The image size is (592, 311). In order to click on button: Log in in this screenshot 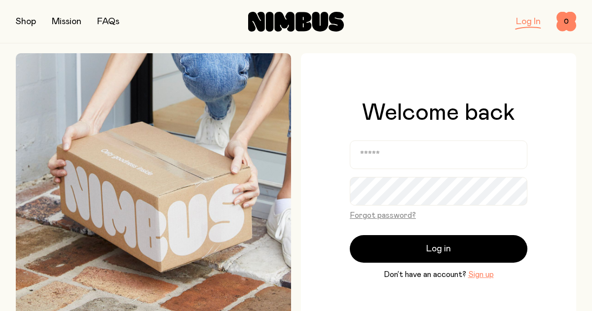, I will do `click(439, 249)`.